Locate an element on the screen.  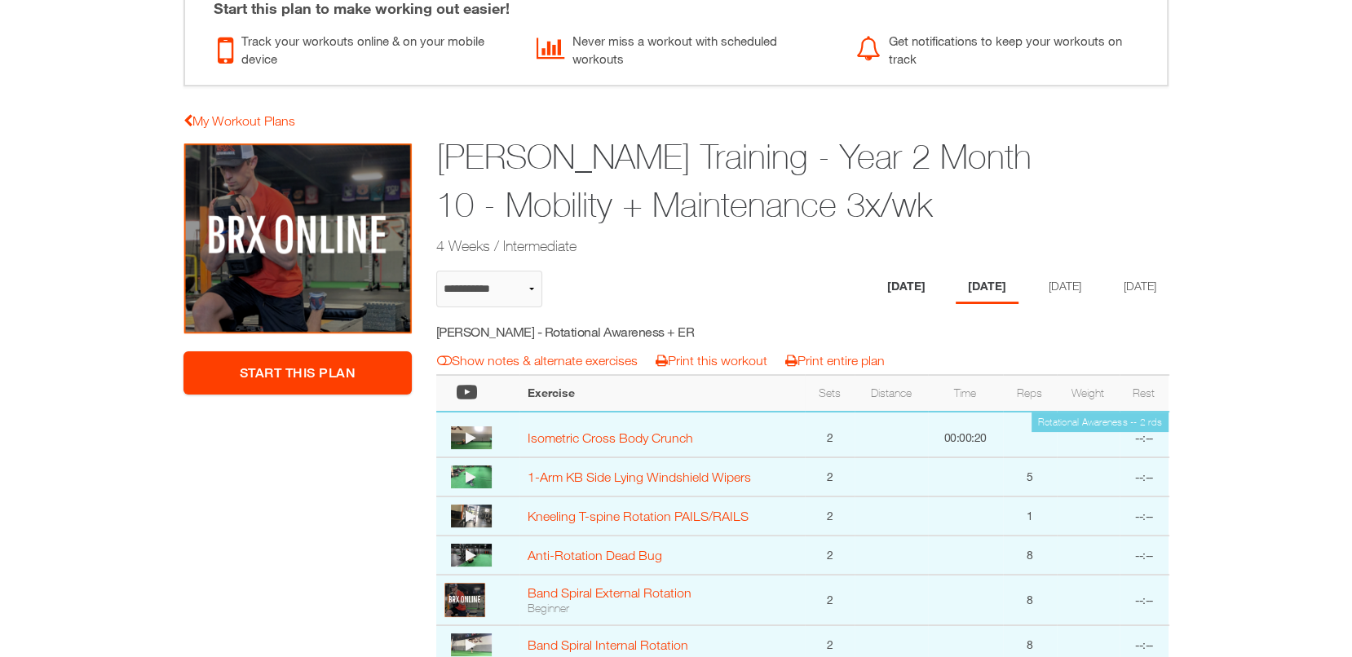
div: Beginner is located at coordinates (662, 608).